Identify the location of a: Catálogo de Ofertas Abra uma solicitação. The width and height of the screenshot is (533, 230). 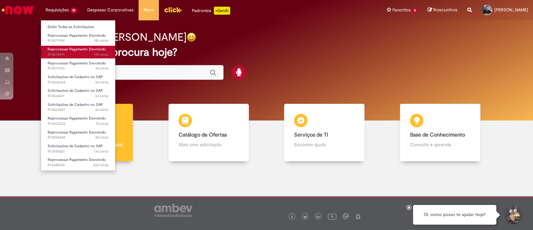
(209, 132).